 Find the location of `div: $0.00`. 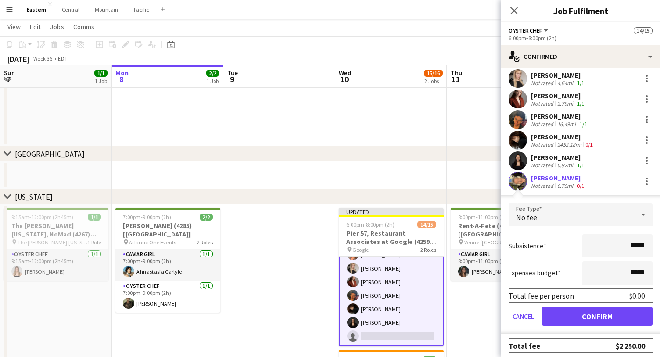

div: $0.00 is located at coordinates (637, 296).